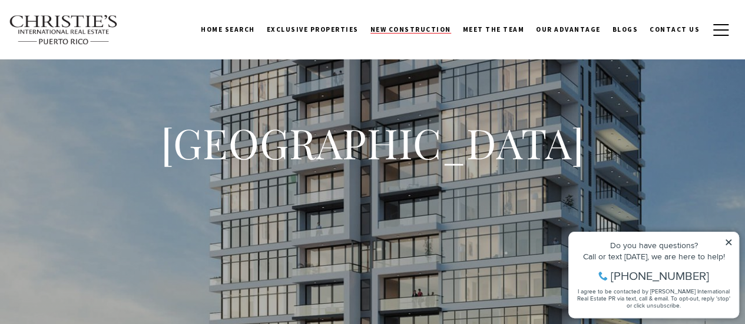  What do you see at coordinates (625, 29) in the screenshot?
I see `a: Blogs` at bounding box center [625, 29].